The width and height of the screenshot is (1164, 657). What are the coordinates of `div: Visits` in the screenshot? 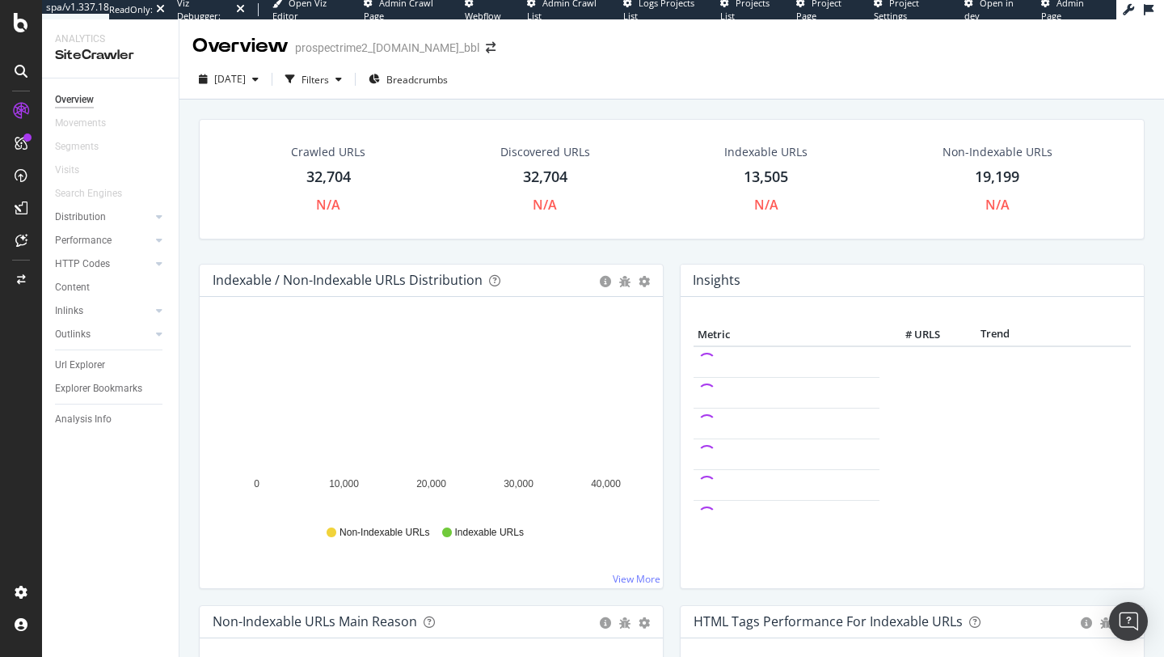 It's located at (67, 170).